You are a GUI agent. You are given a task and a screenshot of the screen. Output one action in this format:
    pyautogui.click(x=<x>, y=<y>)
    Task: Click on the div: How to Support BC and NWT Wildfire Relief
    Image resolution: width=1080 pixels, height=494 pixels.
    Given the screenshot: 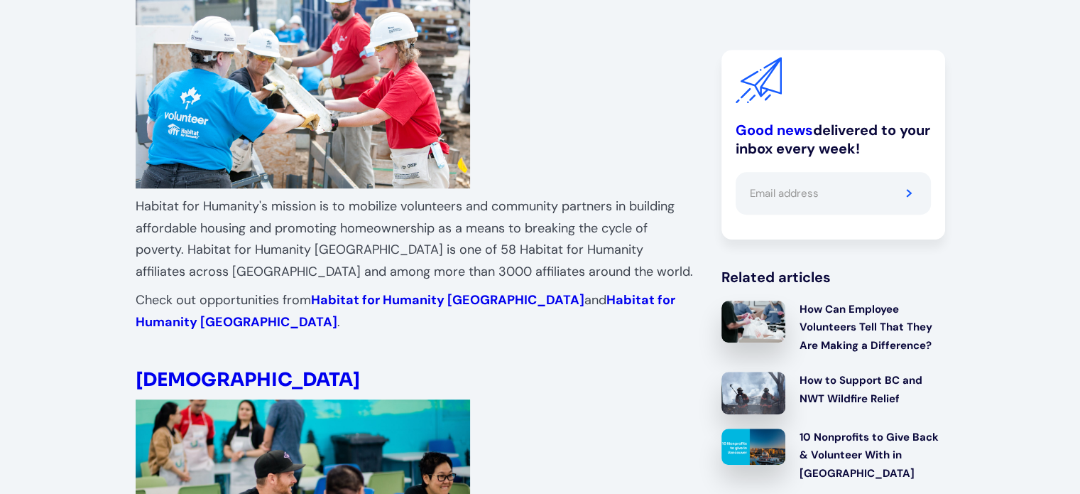 What is the action you would take?
    pyautogui.click(x=872, y=390)
    